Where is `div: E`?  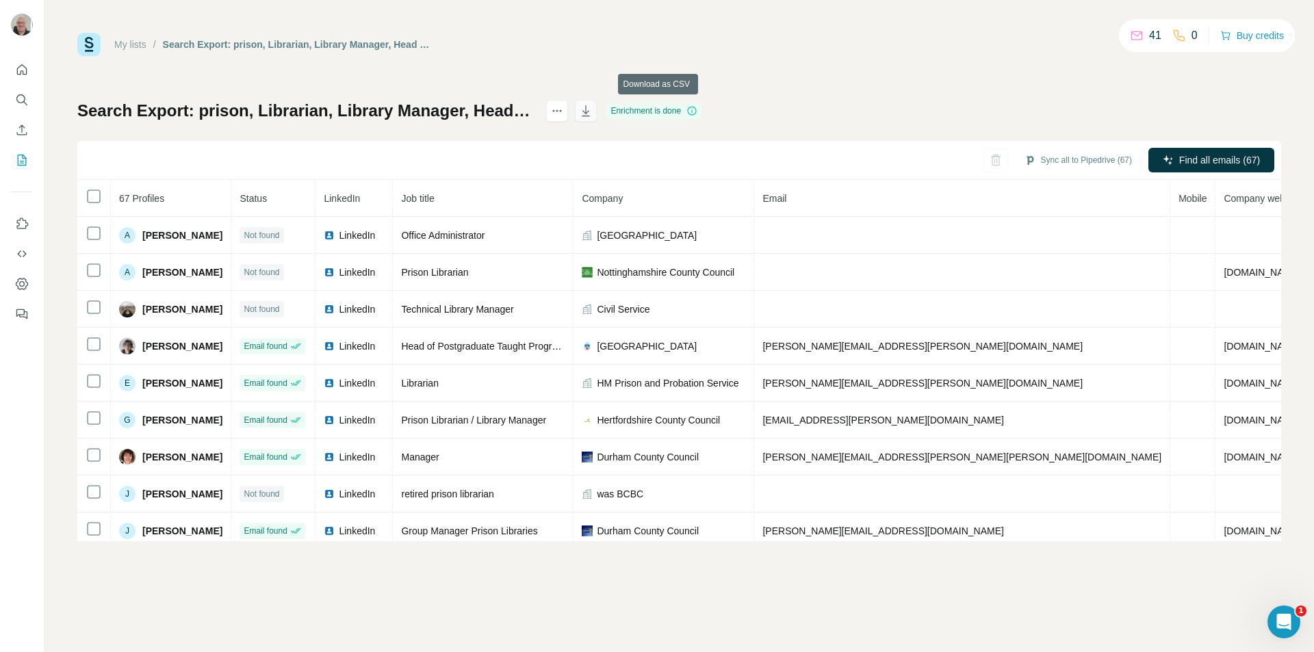
div: E is located at coordinates (127, 383).